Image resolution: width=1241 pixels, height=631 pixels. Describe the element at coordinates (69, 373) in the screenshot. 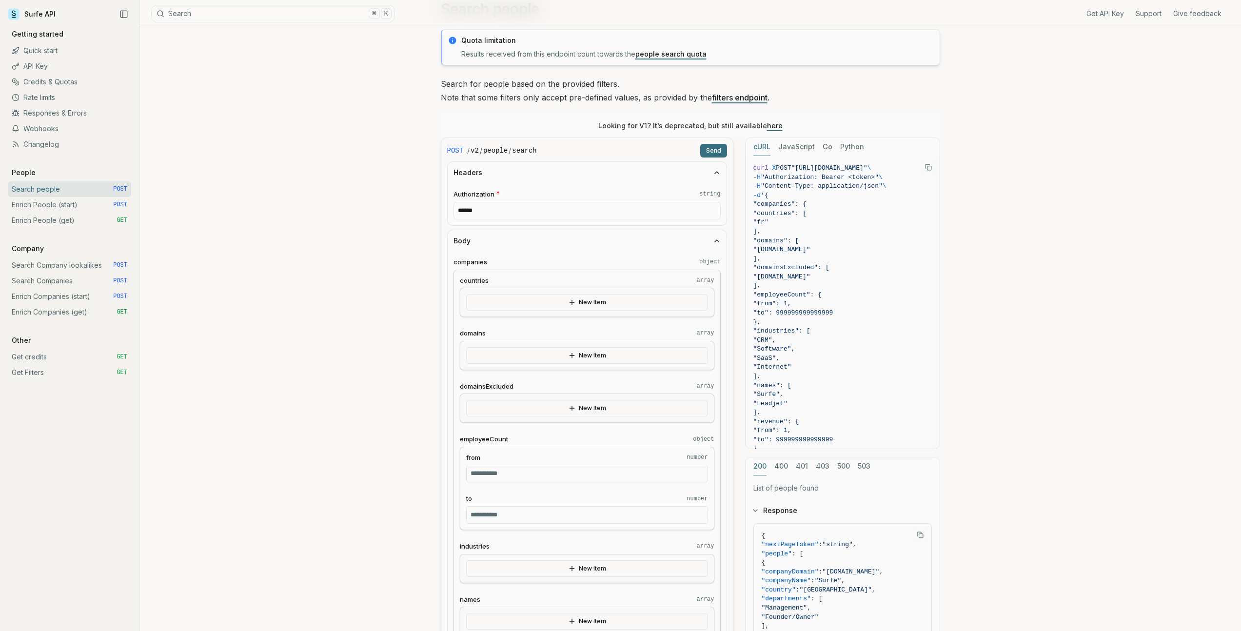

I see `a: Get Filters GET` at that location.